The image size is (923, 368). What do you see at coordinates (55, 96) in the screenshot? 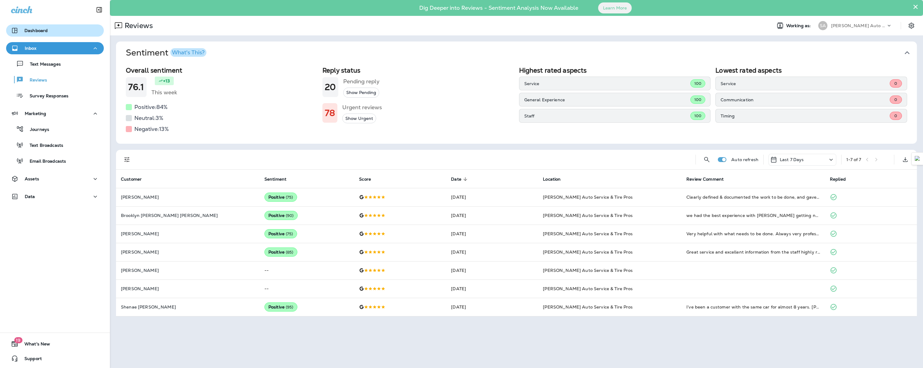
I see `button: Survey Responses` at bounding box center [55, 96].